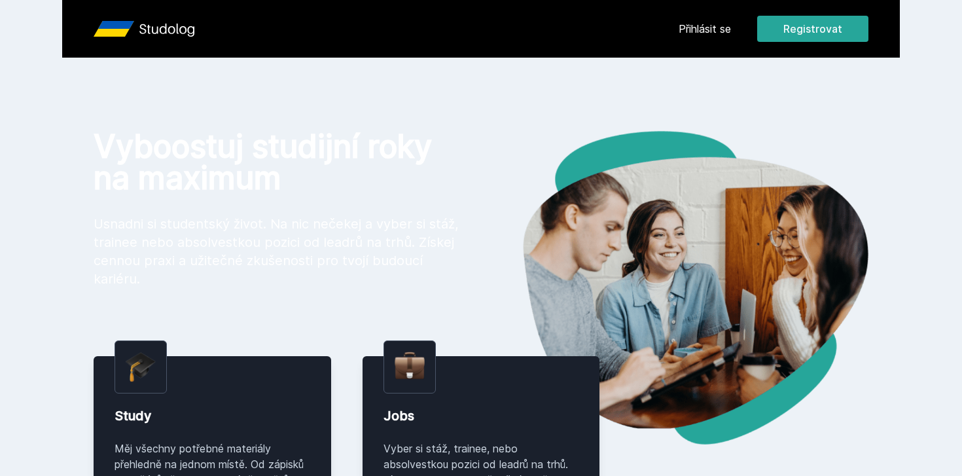  I want to click on a: Registrovat, so click(813, 29).